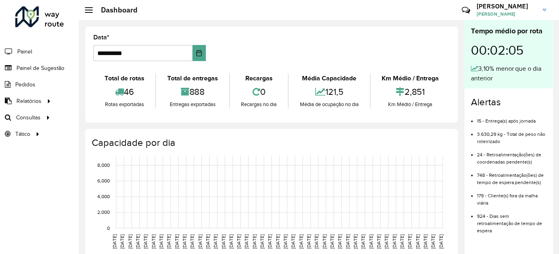 This screenshot has height=254, width=559. What do you see at coordinates (270, 143) in the screenshot?
I see `h4: Capacidade por dia` at bounding box center [270, 143].